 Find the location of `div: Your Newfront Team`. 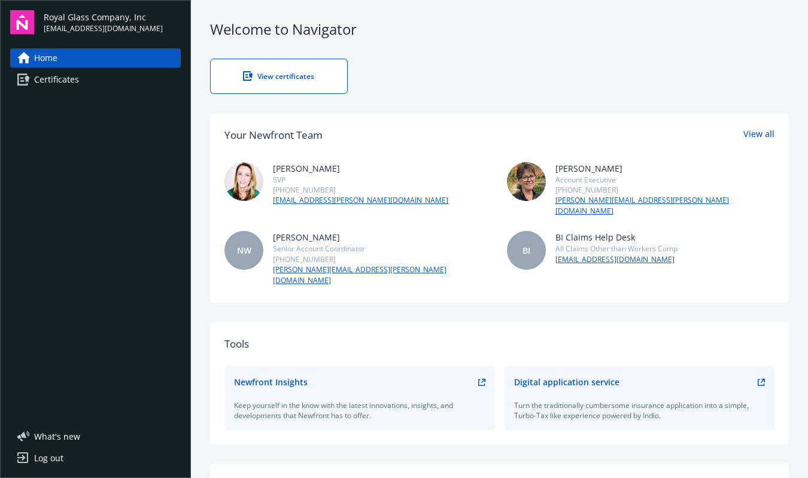

div: Your Newfront Team is located at coordinates (273, 135).